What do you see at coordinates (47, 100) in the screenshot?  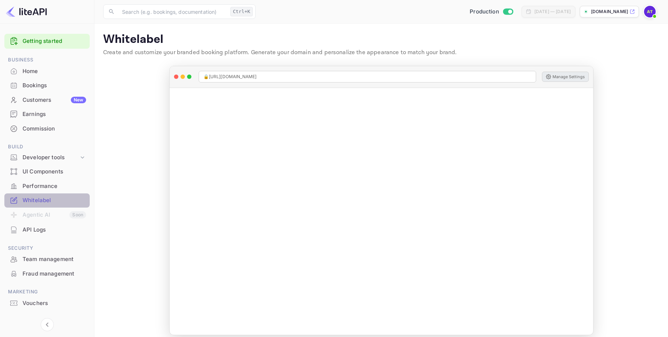 I see `div: CustomersNew` at bounding box center [47, 100].